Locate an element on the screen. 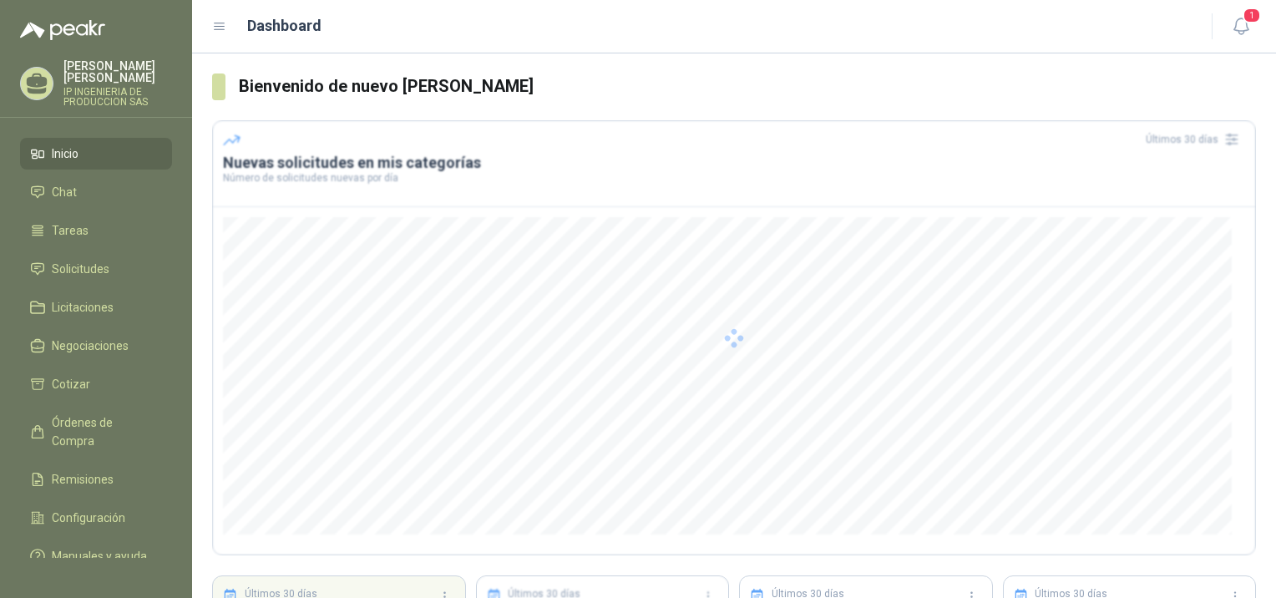 The image size is (1276, 598). span: Configuración is located at coordinates (88, 518).